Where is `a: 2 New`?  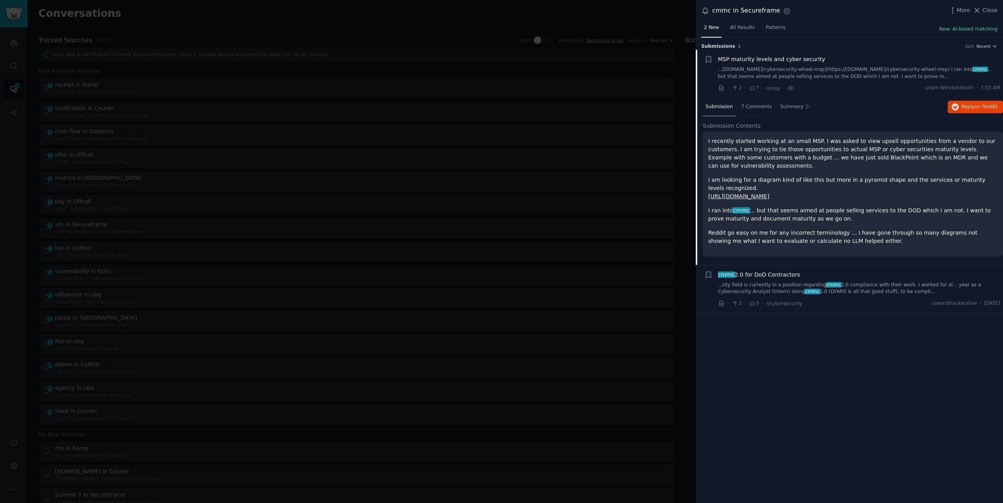
a: 2 New is located at coordinates (711, 29).